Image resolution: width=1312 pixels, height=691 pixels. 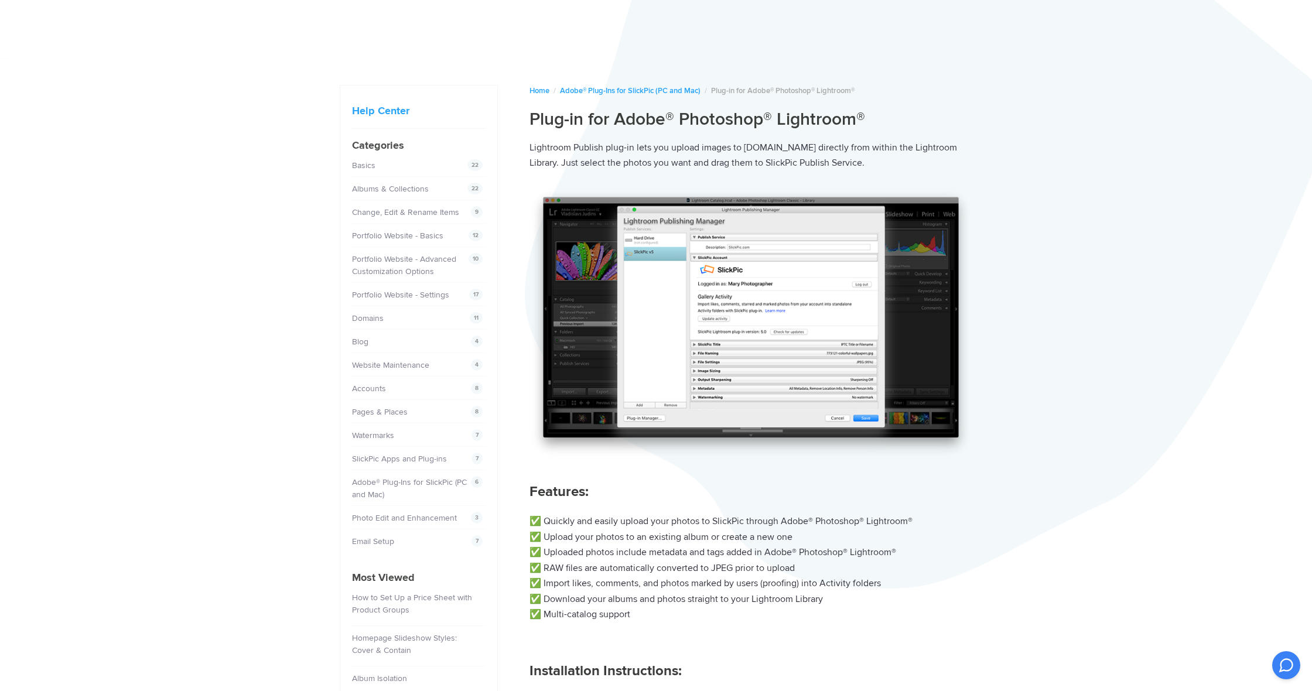 I want to click on a: Watermarks, so click(x=373, y=435).